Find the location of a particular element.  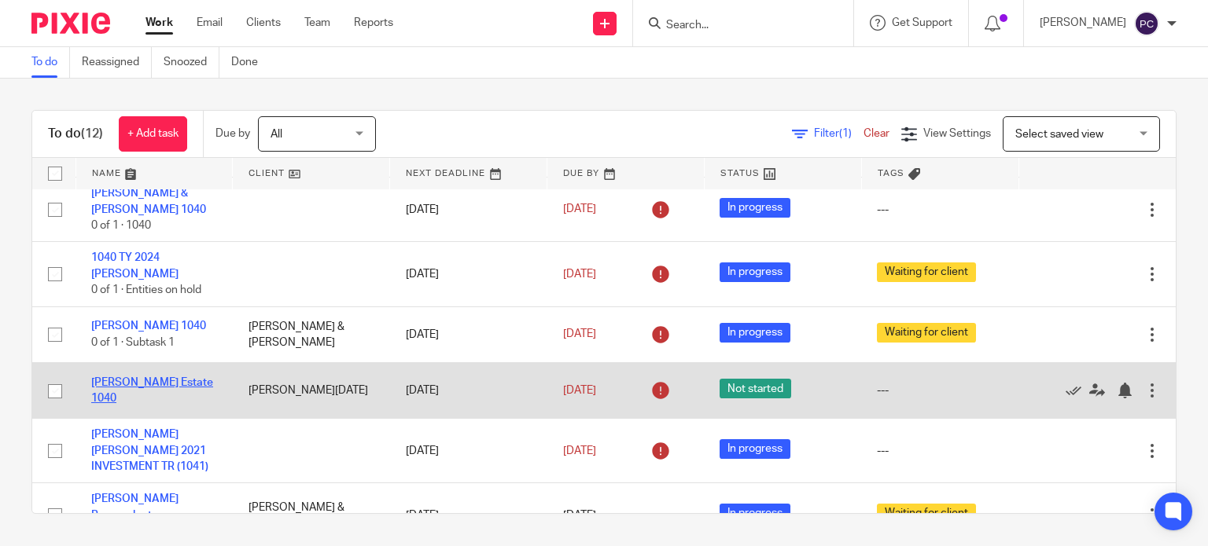

a: + Add task is located at coordinates (153, 134).